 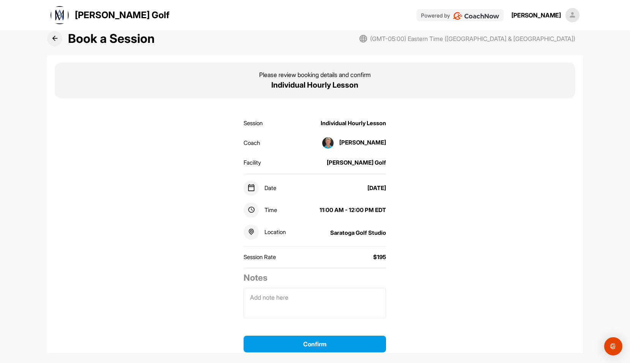 I want to click on div: Facility, so click(x=252, y=163).